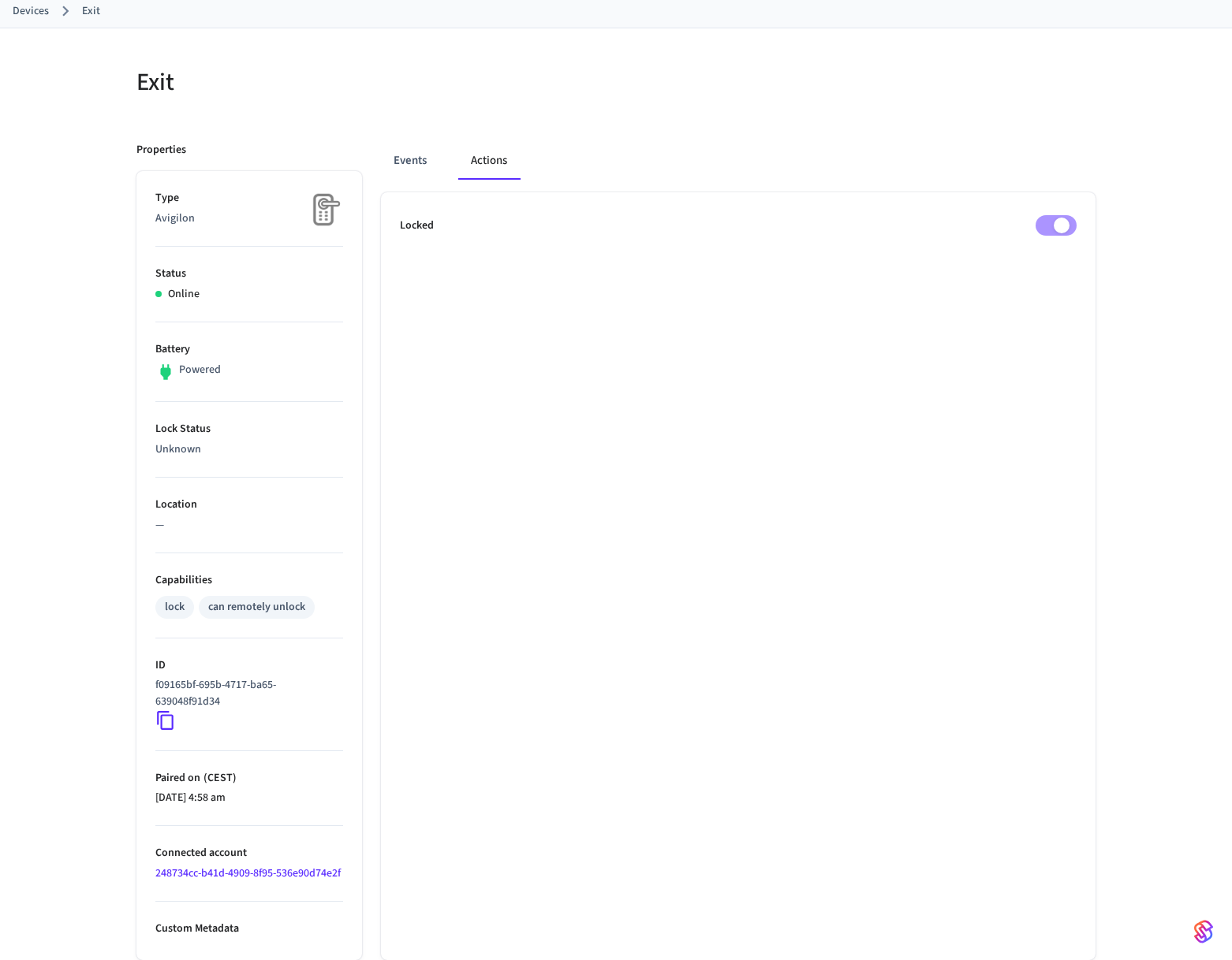 The image size is (1232, 960). Describe the element at coordinates (219, 778) in the screenshot. I see `span: ( CEST )` at that location.